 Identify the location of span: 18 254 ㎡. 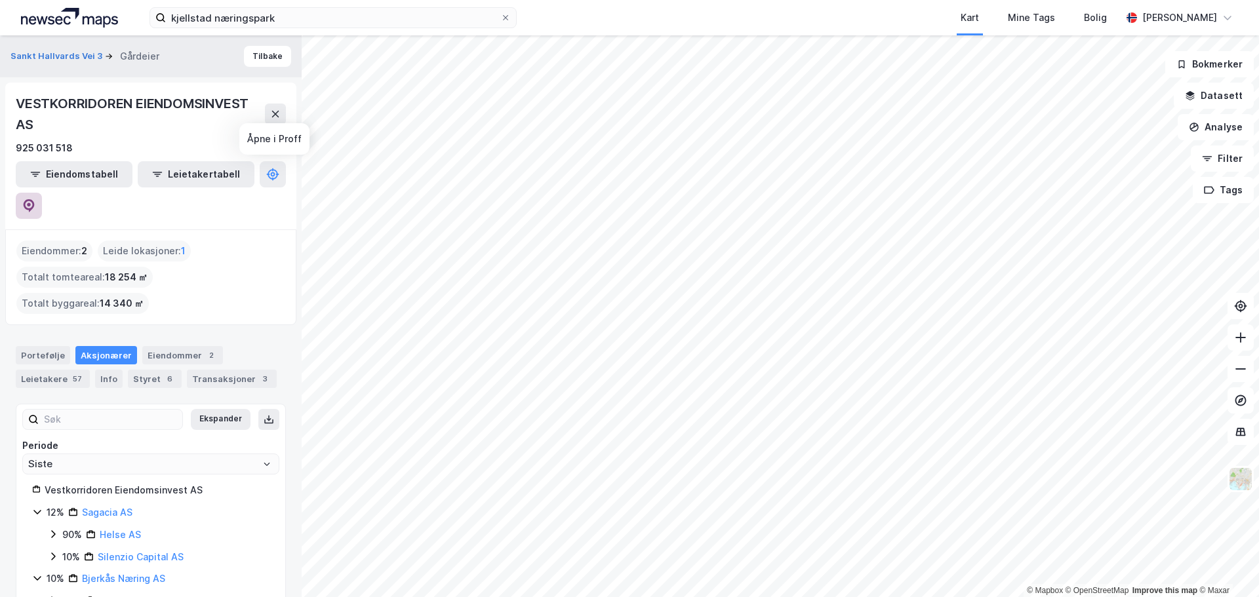
(126, 277).